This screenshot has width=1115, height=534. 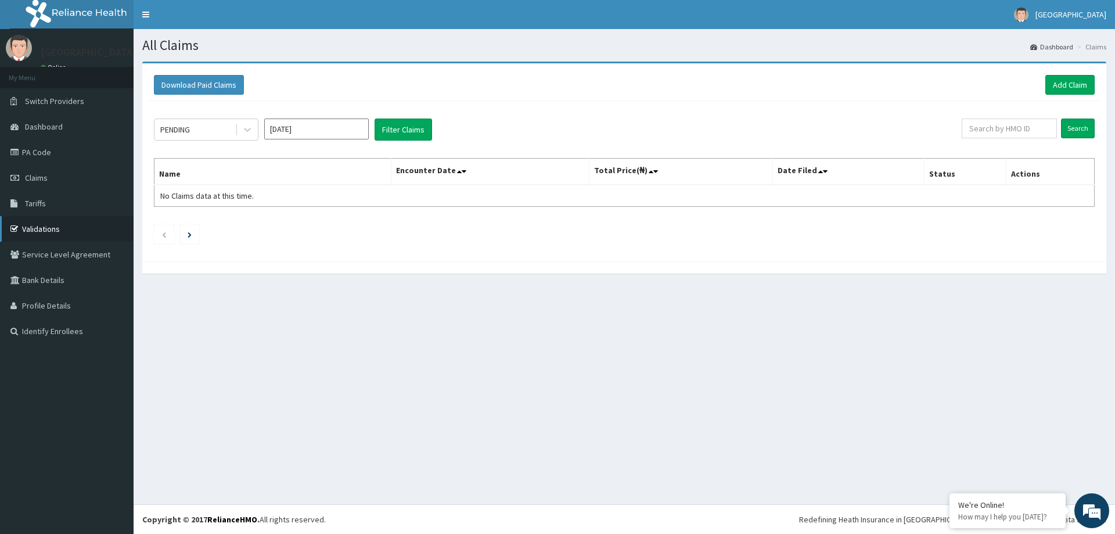 What do you see at coordinates (848, 172) in the screenshot?
I see `th: Date Filed` at bounding box center [848, 172].